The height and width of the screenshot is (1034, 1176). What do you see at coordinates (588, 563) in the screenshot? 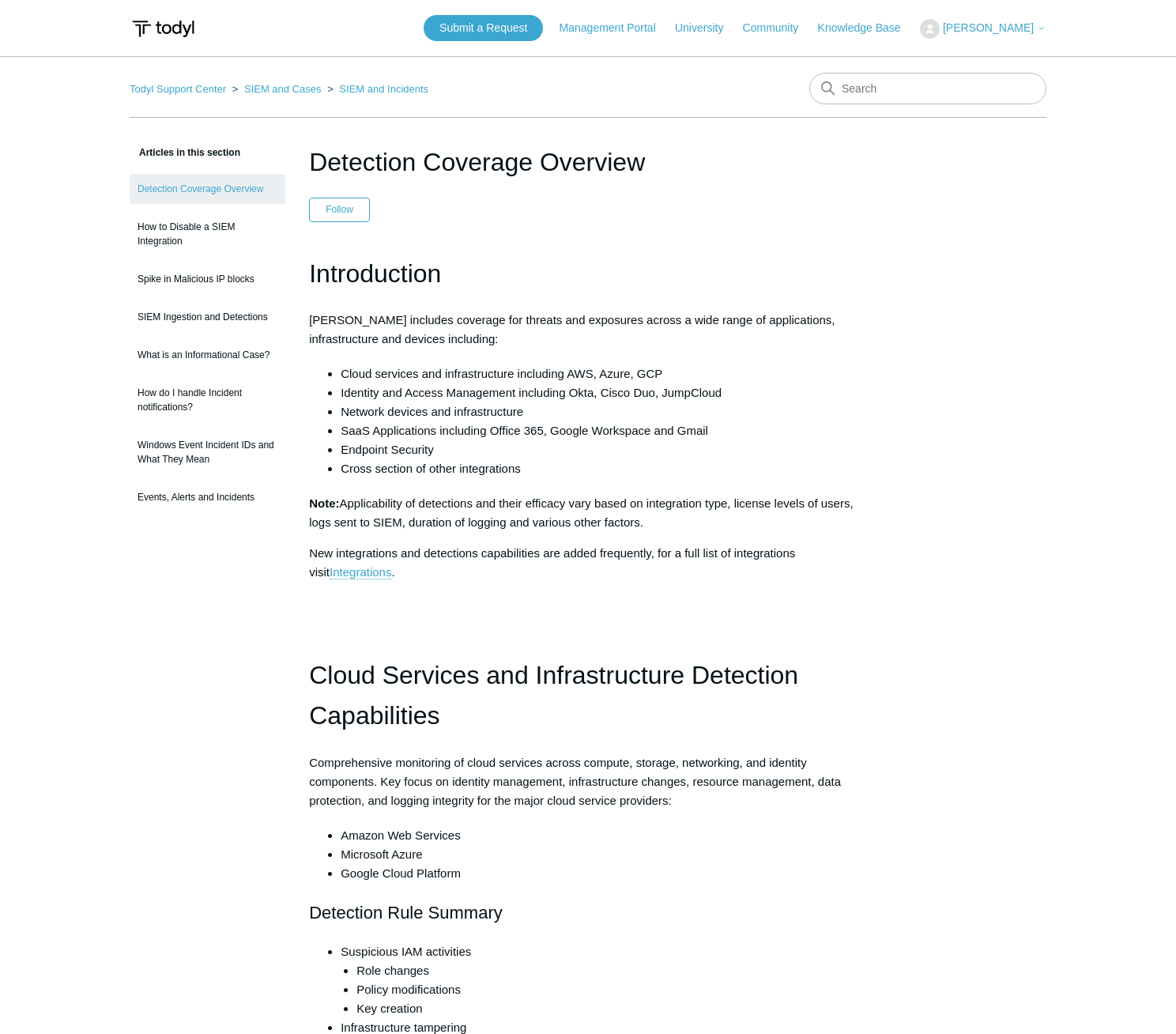
I see `p: New integrations and detections capabilities are added frequently, for a full list of integration...` at bounding box center [588, 563].